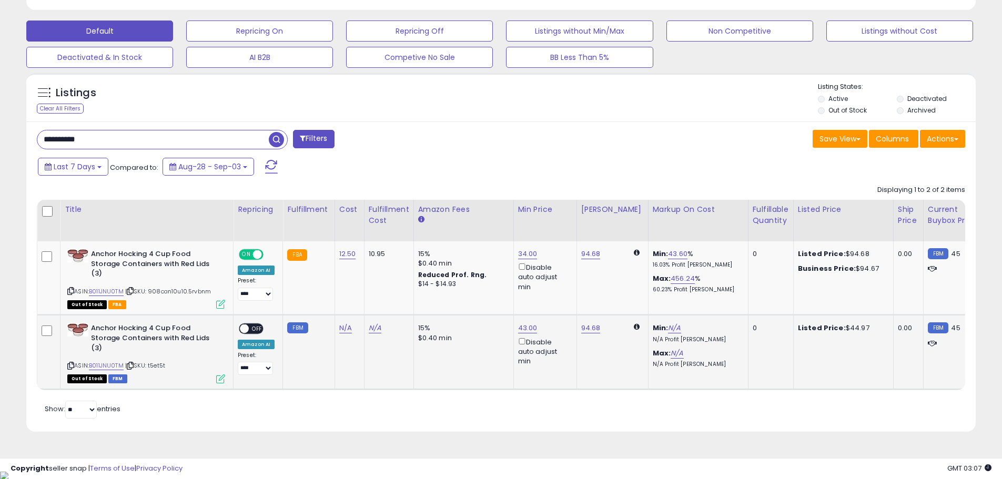 This screenshot has height=479, width=1002. What do you see at coordinates (842, 328) in the screenshot?
I see `div: $44.97` at bounding box center [842, 328].